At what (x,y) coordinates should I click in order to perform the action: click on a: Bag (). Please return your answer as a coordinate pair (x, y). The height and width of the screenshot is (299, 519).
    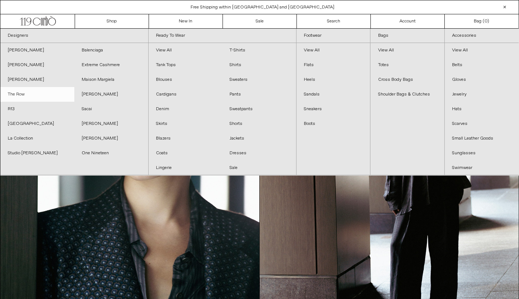
    Looking at the image, I should click on (482, 21).